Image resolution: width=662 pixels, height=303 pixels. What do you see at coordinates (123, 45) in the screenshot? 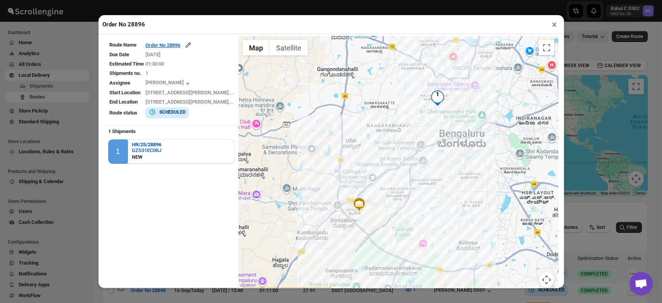
I see `span: Route Name` at bounding box center [123, 45].